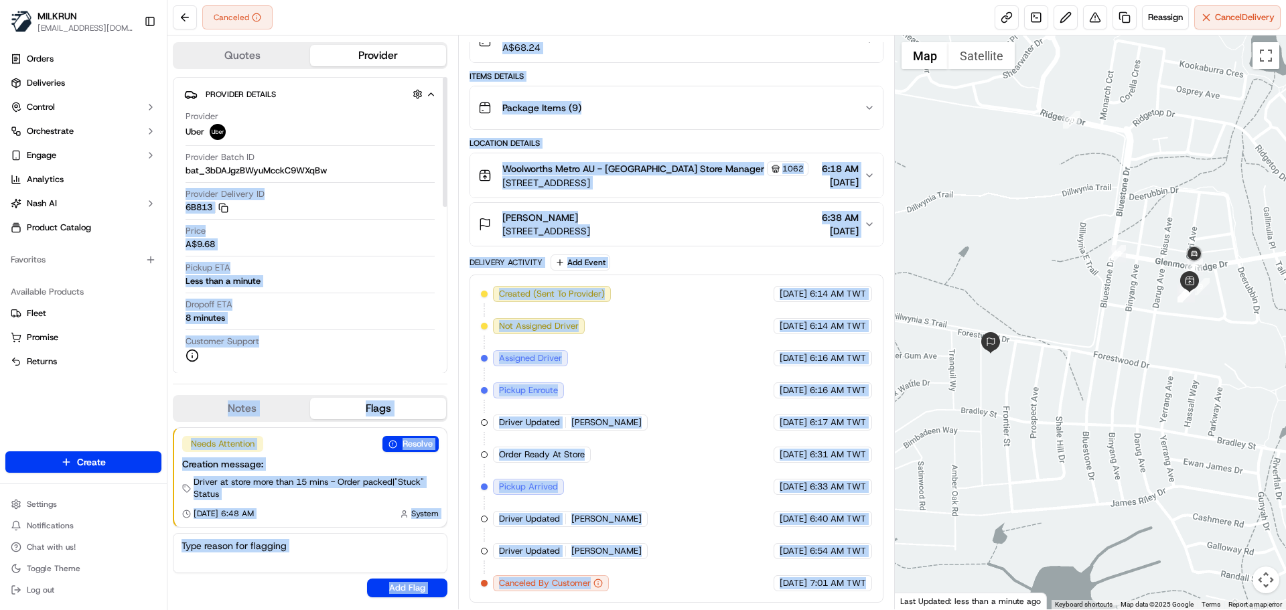 Image resolution: width=1286 pixels, height=610 pixels. Describe the element at coordinates (83, 362) in the screenshot. I see `button: Returns` at that location.